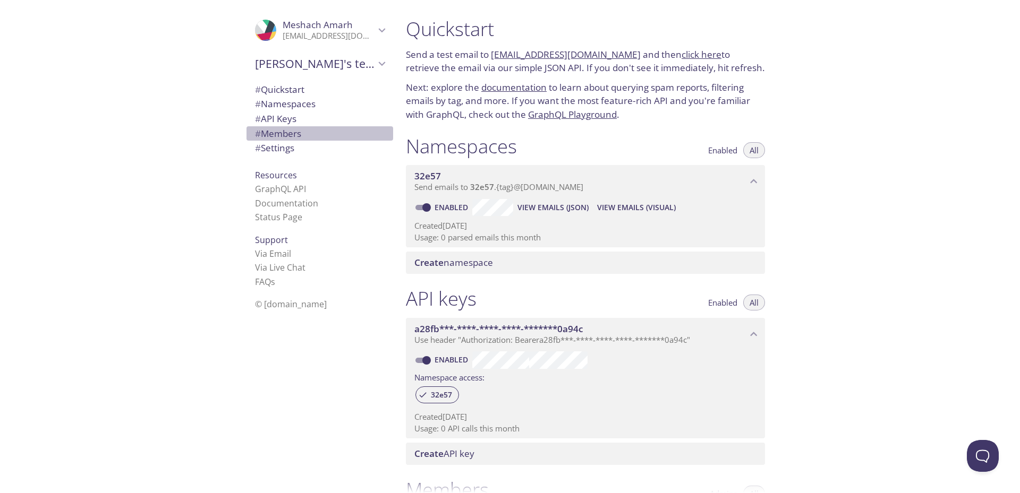 The height and width of the screenshot is (493, 1020). Describe the element at coordinates (320, 30) in the screenshot. I see `div: Meshach Amarh` at that location.